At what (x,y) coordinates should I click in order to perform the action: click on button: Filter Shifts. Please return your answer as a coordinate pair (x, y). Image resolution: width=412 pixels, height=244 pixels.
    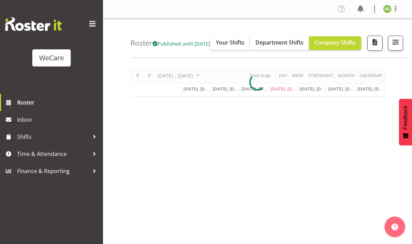
    Looking at the image, I should click on (395, 43).